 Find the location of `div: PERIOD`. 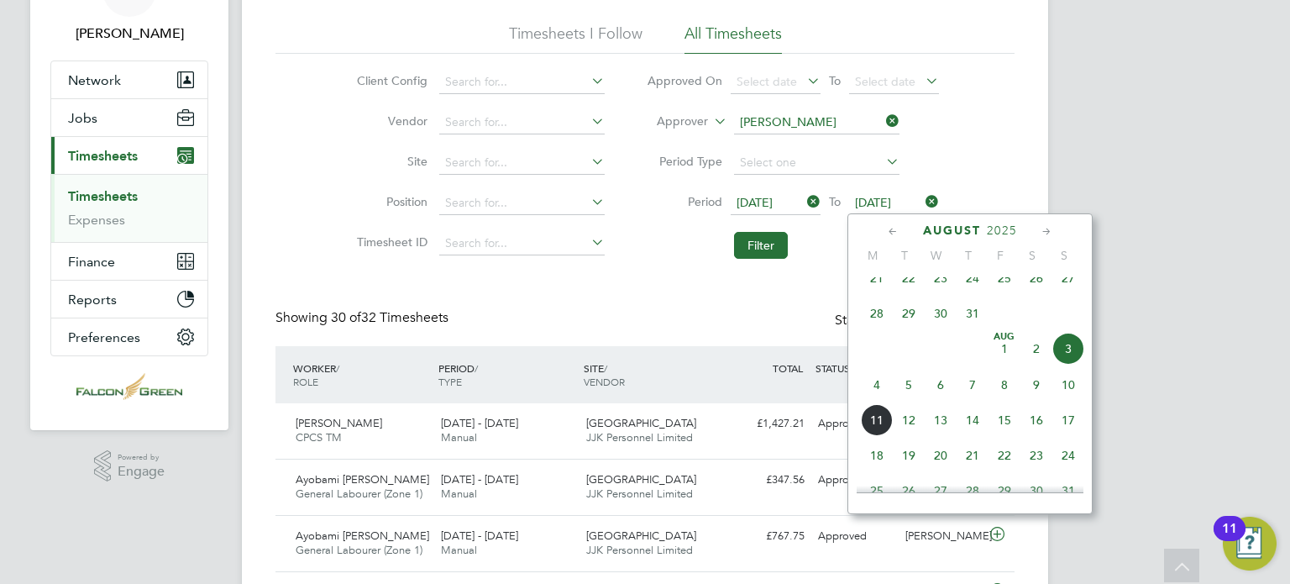

div: PERIOD is located at coordinates (506, 375).